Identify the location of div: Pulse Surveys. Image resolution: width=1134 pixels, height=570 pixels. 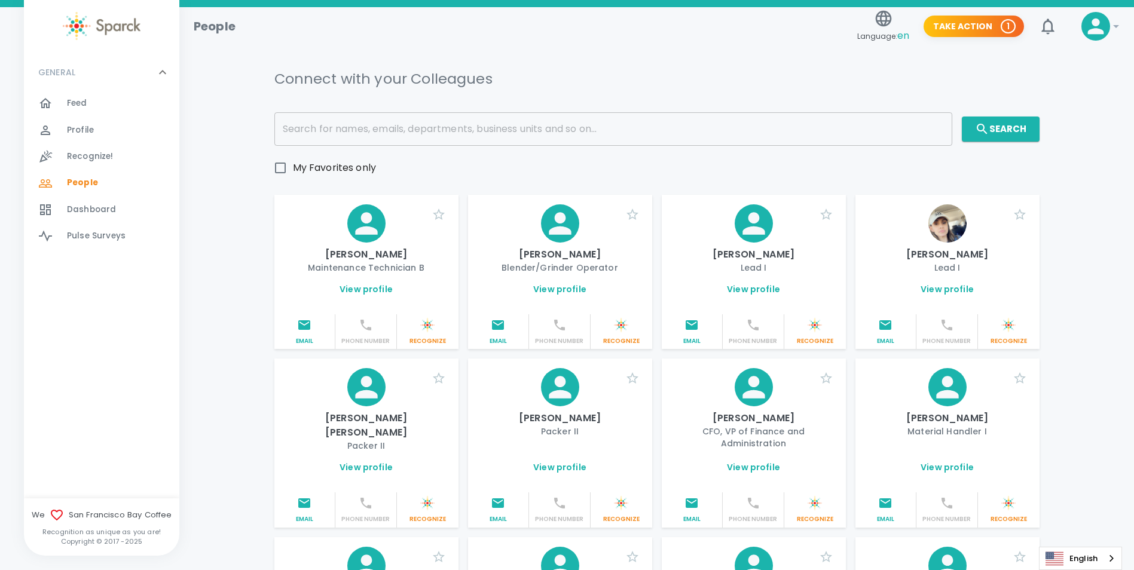
(102, 236).